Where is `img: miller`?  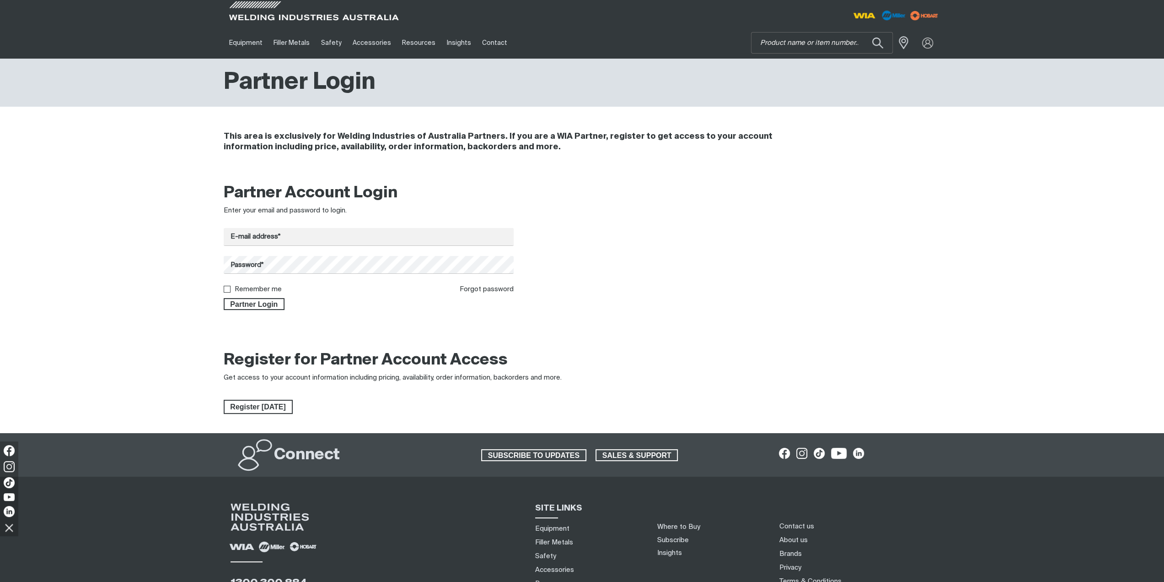 img: miller is located at coordinates (924, 16).